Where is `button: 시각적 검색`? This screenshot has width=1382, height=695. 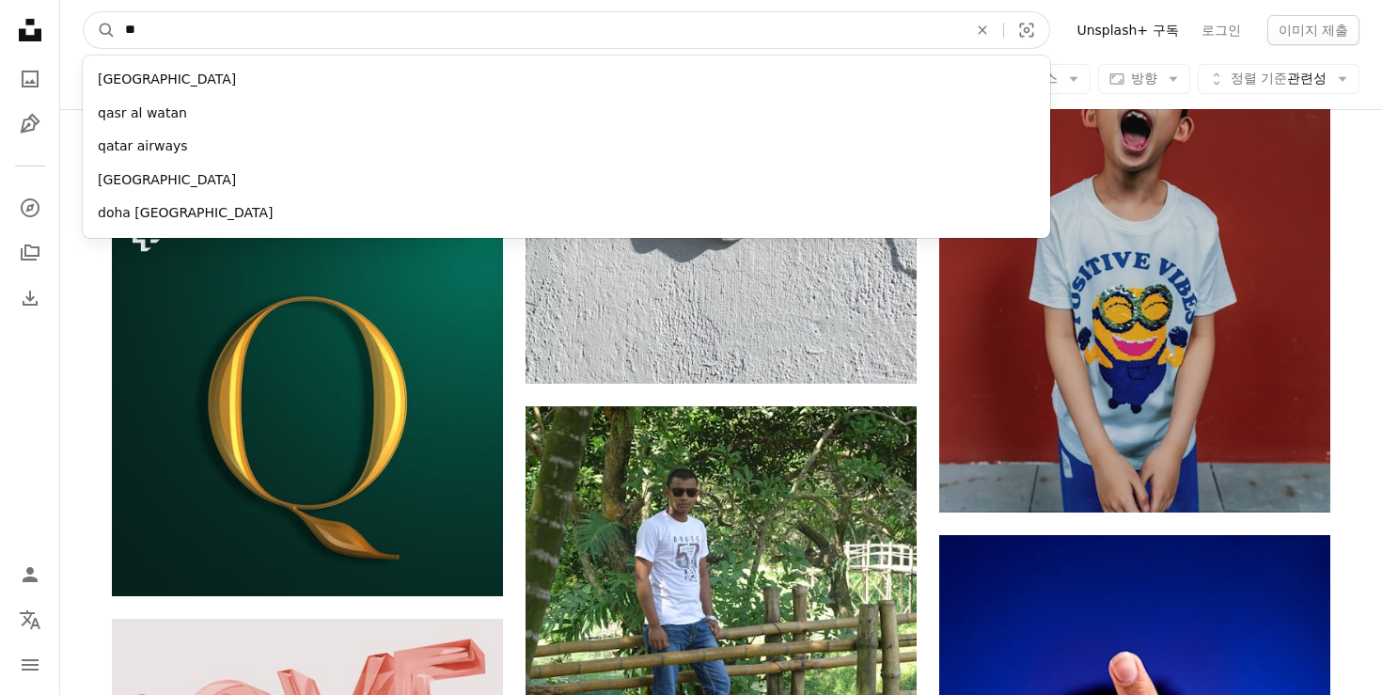 button: 시각적 검색 is located at coordinates (1027, 30).